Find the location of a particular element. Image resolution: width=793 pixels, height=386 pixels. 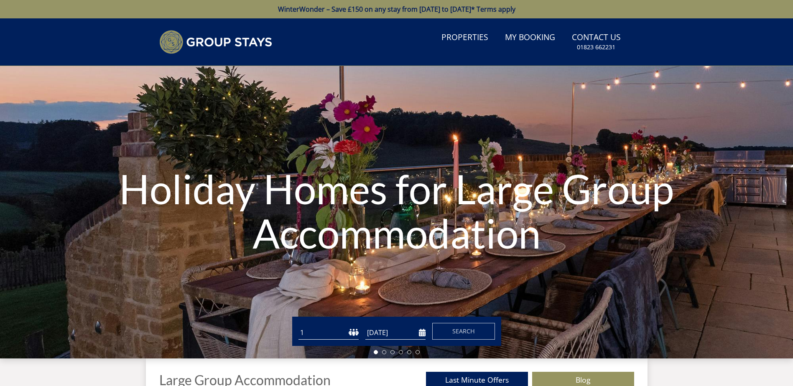

a: Contact Us01823 662231 is located at coordinates (596, 42).